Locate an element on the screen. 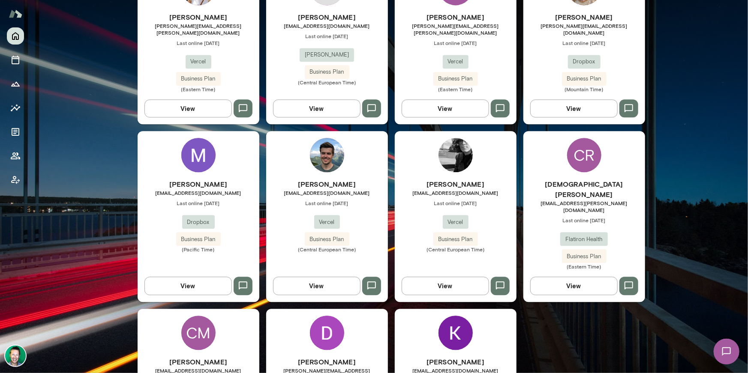  span: Flatiron Health is located at coordinates (584, 240).